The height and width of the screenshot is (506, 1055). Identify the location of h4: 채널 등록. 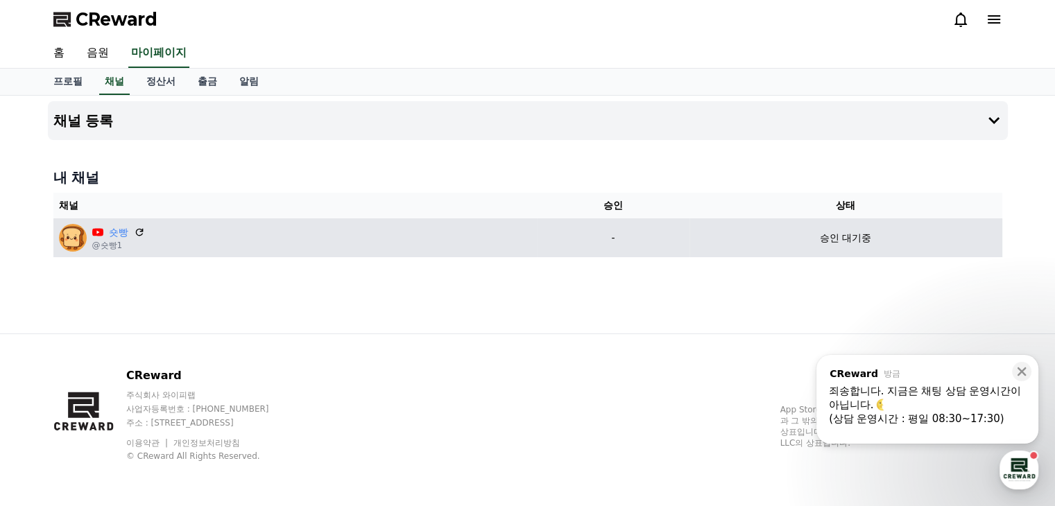
(83, 121).